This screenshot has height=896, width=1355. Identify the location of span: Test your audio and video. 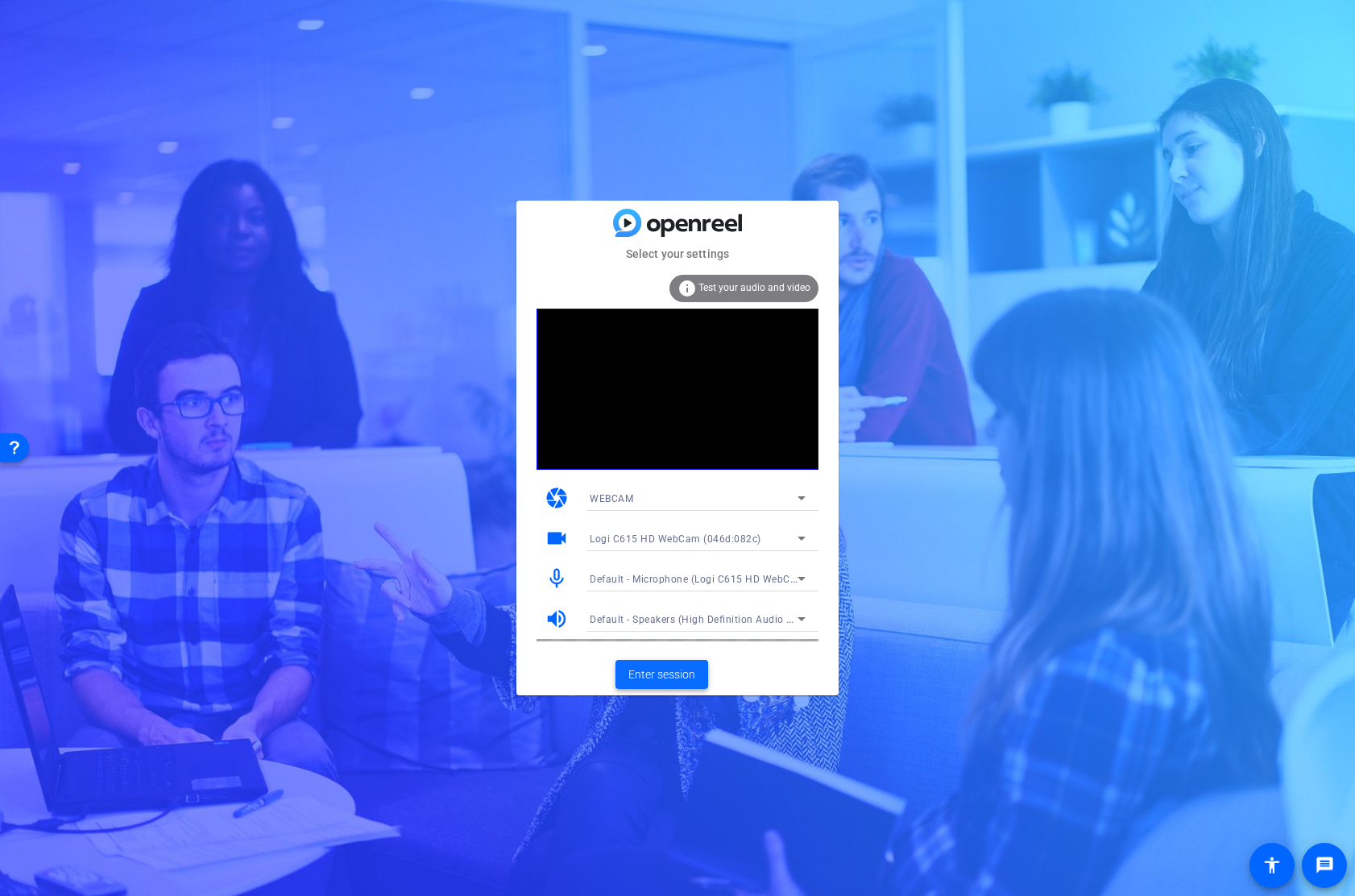
(754, 288).